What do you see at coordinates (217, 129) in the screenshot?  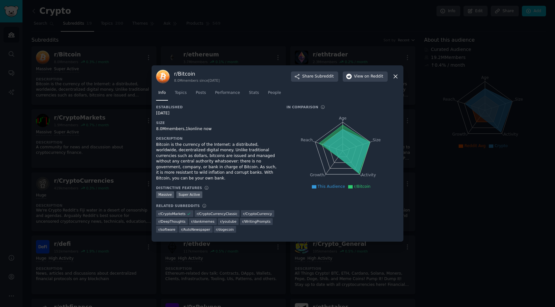 I see `div: 8.0M members, 1k online now` at bounding box center [217, 129].